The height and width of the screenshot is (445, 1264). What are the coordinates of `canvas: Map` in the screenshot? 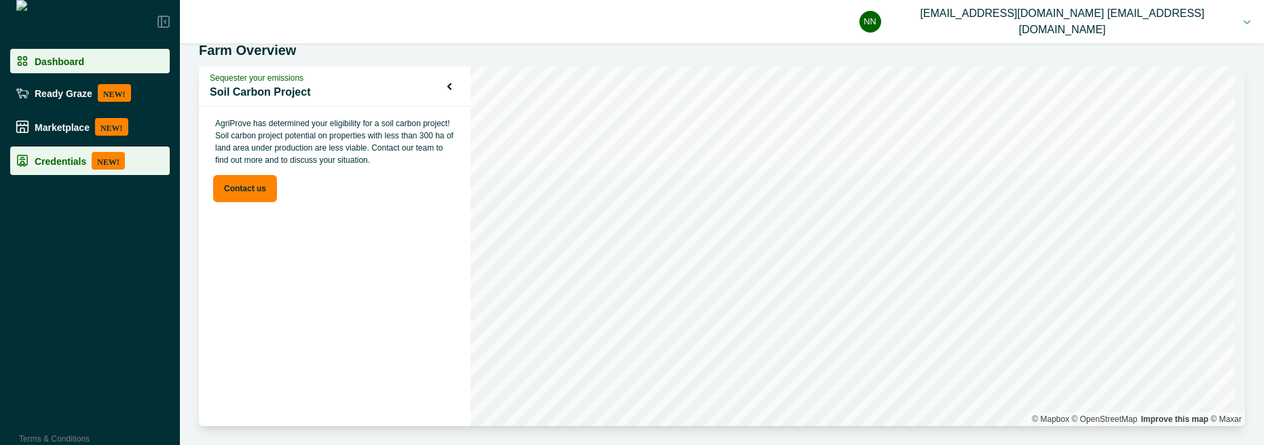 It's located at (717, 246).